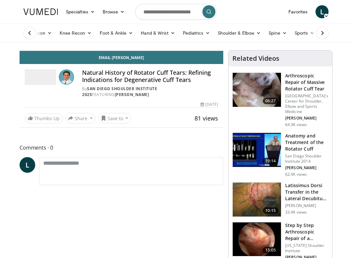  Describe the element at coordinates (80, 118) in the screenshot. I see `button: Share` at that location.